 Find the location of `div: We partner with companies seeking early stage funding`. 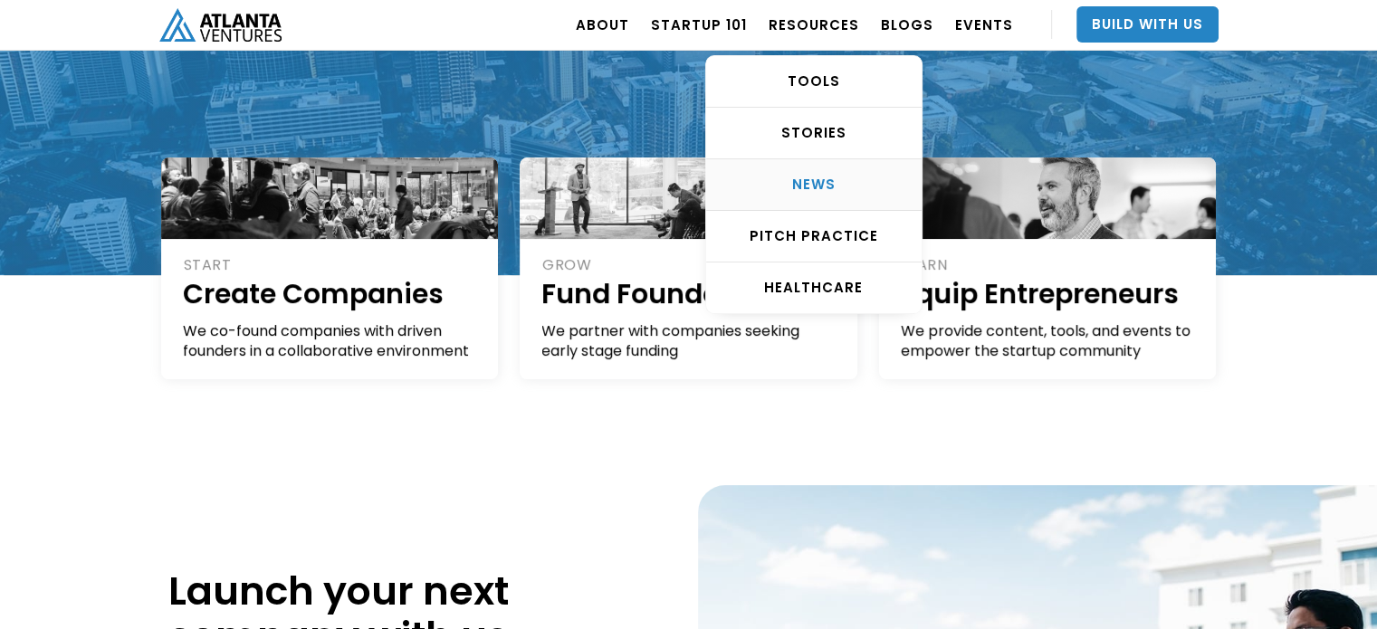

div: We partner with companies seeking early stage funding is located at coordinates (689, 341).